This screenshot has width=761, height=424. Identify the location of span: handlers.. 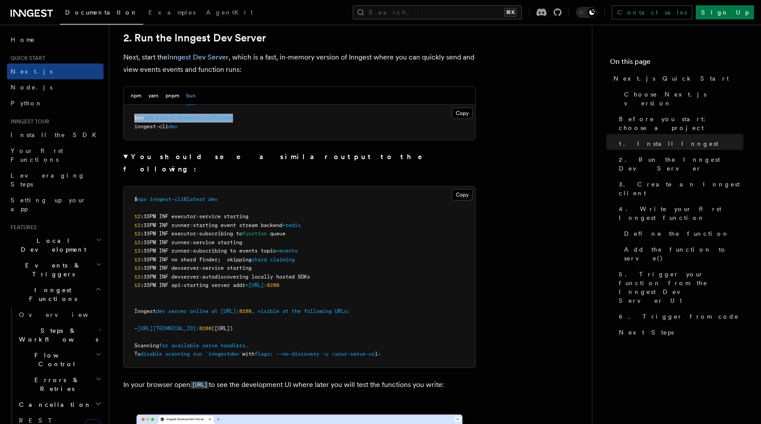
(234, 345).